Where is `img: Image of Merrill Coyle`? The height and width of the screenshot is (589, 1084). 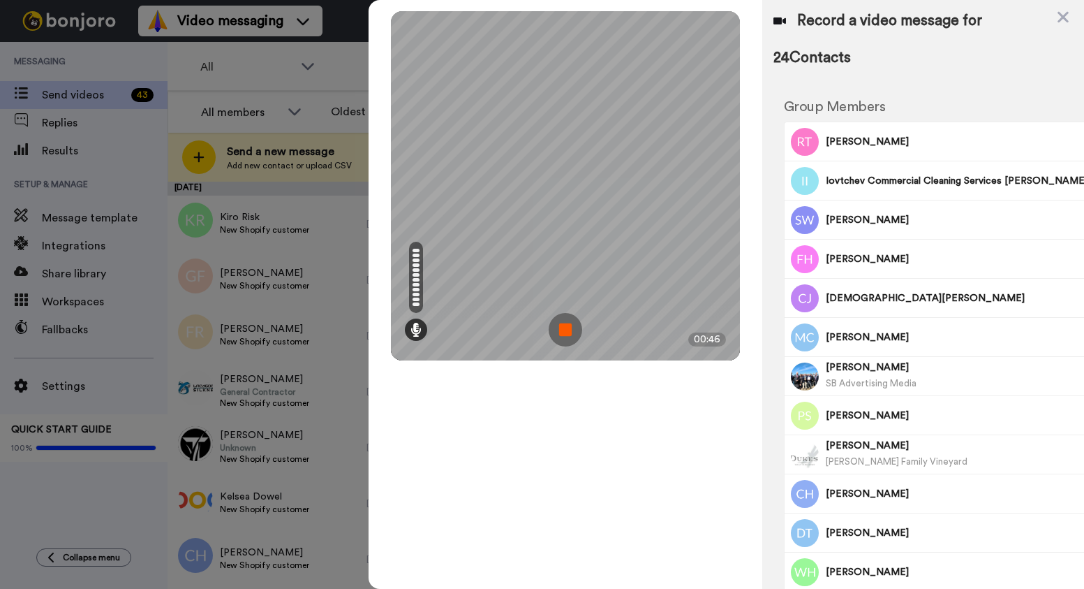
img: Image of Merrill Coyle is located at coordinates (805, 337).